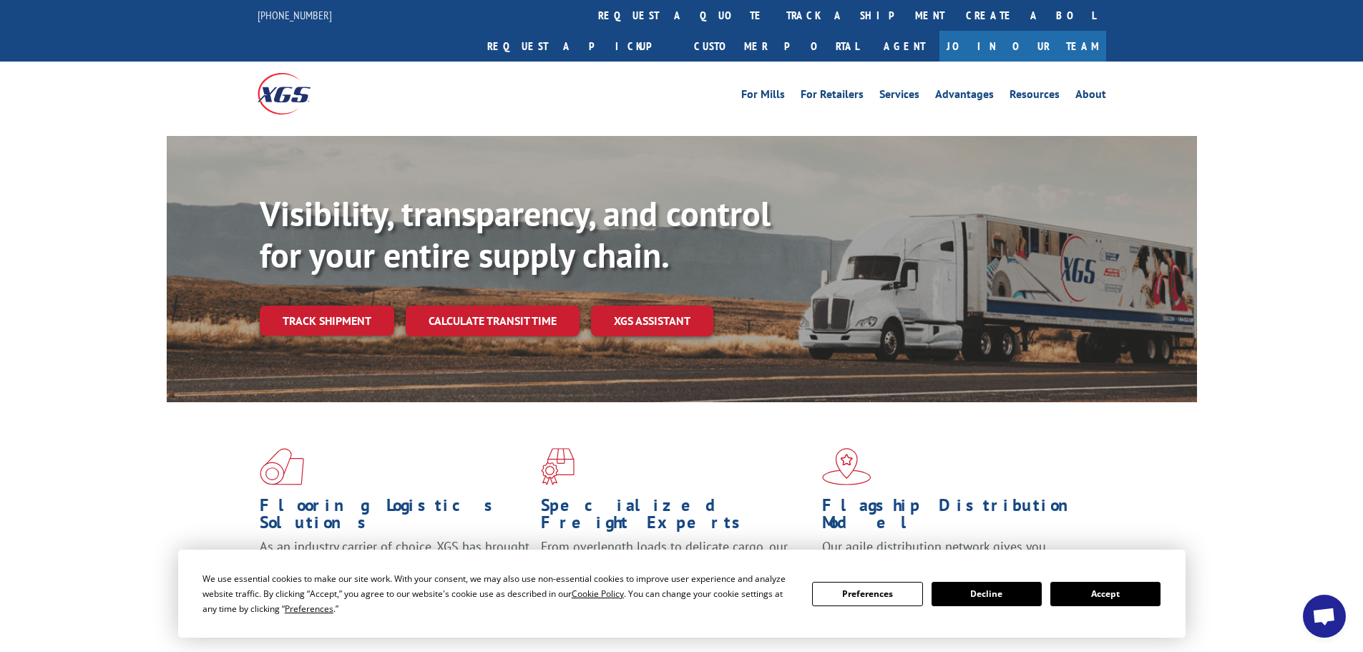 This screenshot has width=1363, height=652. I want to click on img: xgs-icon-flagship-distribution-model-red, so click(847, 467).